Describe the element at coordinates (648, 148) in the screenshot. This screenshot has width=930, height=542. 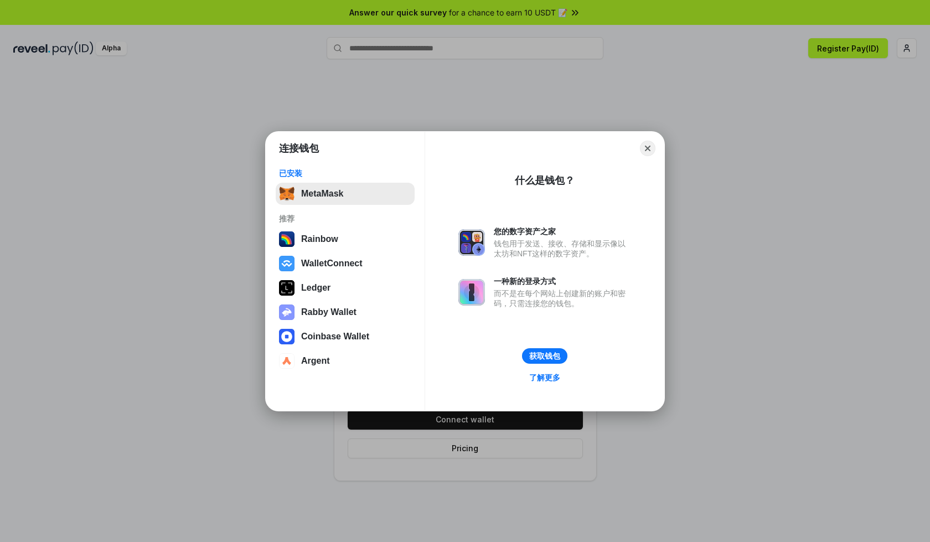
I see `button: Close` at that location.